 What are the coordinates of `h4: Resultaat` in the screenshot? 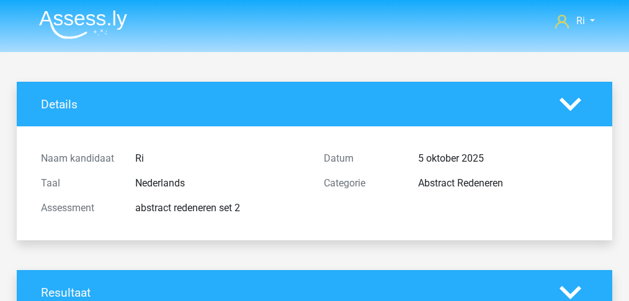 It's located at (291, 293).